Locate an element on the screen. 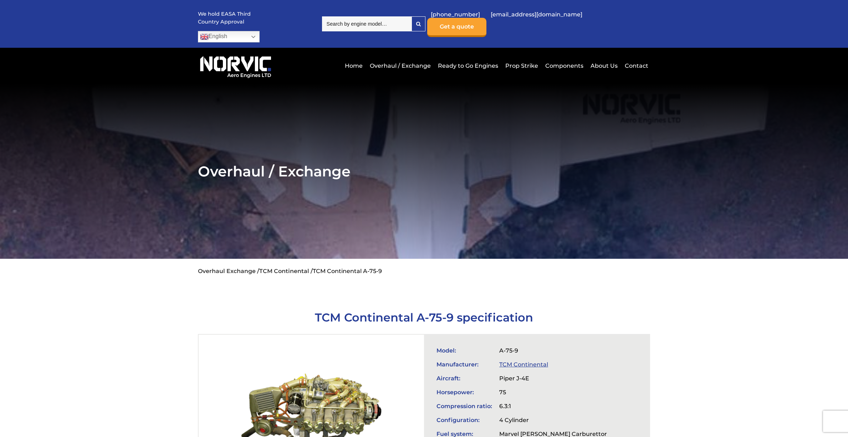  a: Overhaul Exchange / is located at coordinates (228, 271).